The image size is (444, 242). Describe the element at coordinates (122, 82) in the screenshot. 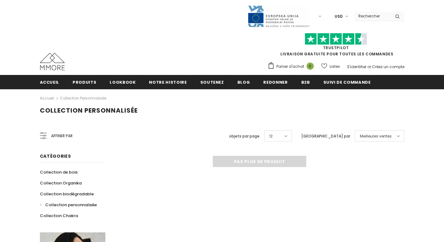

I see `a: Lookbook` at that location.